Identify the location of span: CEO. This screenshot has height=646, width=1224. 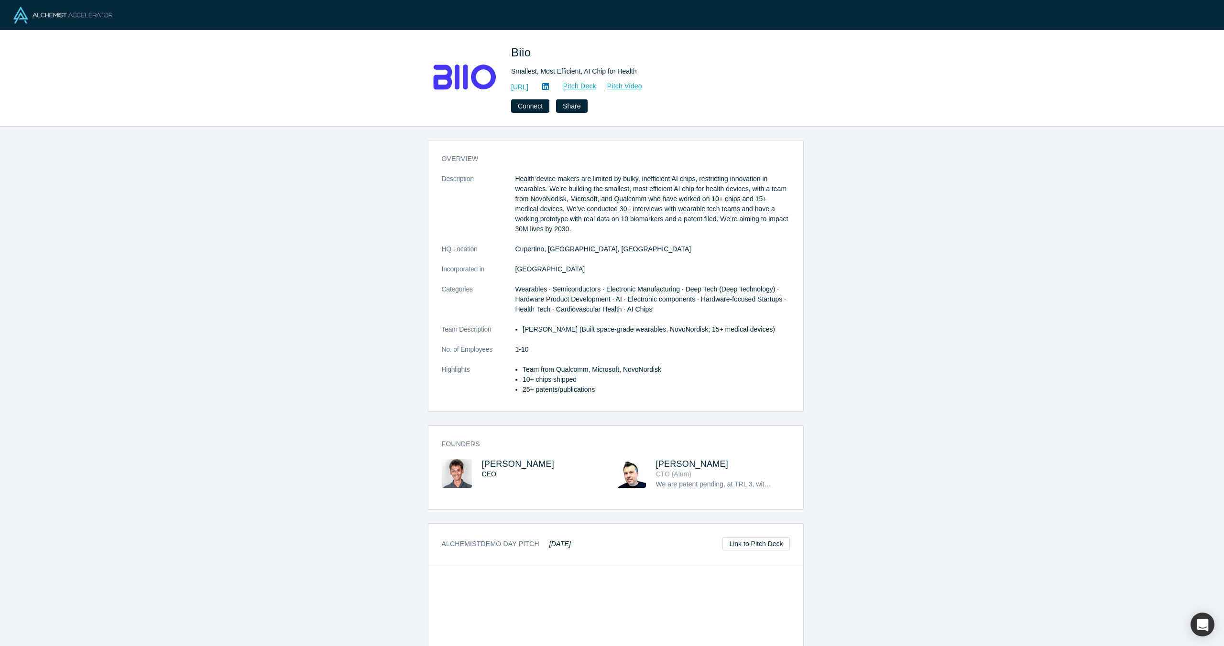
(489, 474).